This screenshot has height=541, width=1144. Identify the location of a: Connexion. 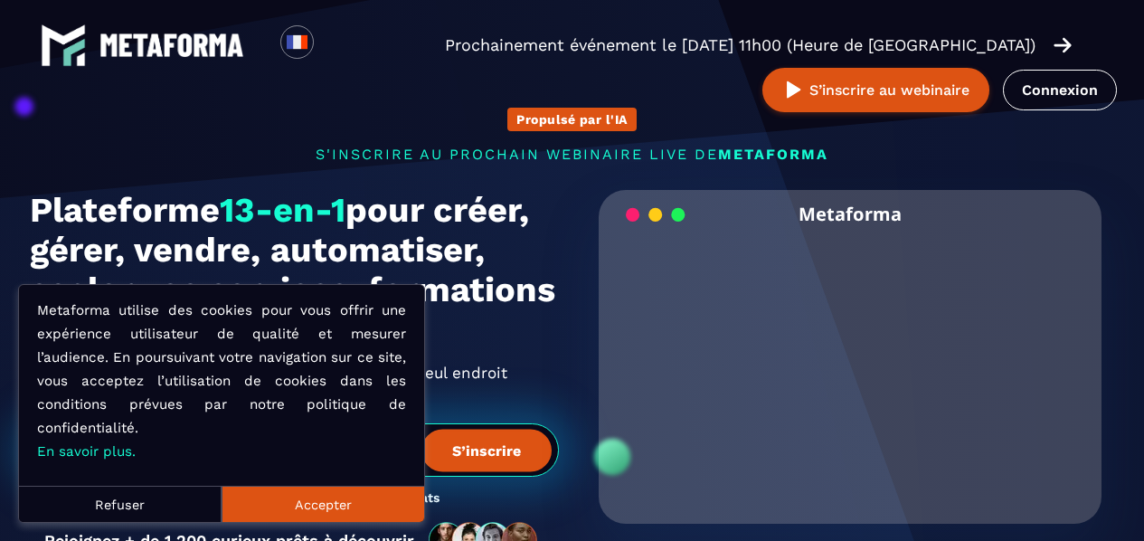
(1060, 90).